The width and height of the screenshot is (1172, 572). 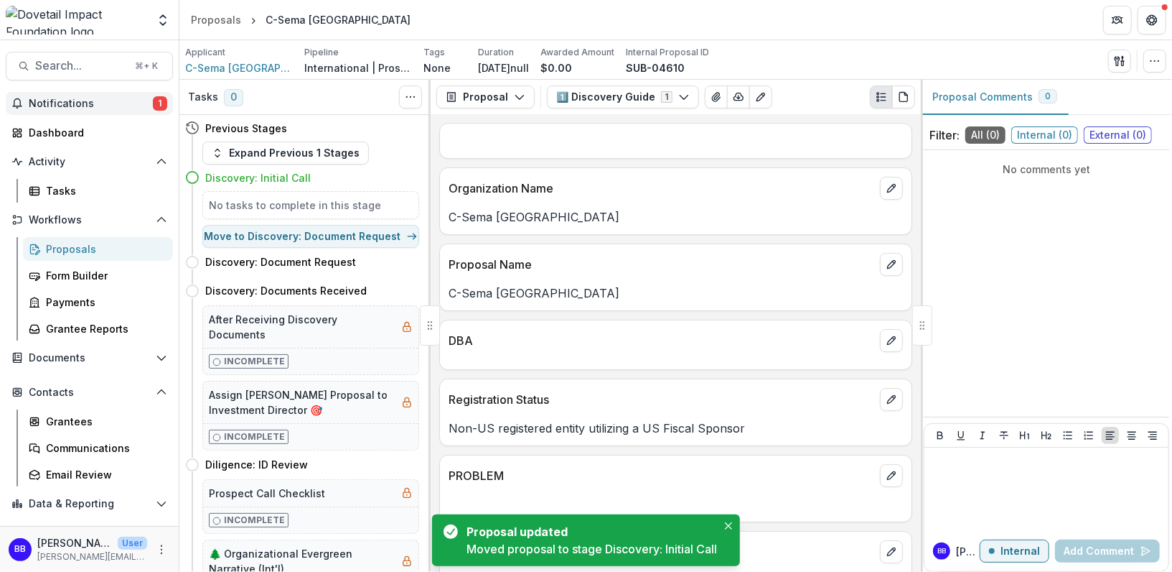 I want to click on p: No comments yet, so click(x=1047, y=169).